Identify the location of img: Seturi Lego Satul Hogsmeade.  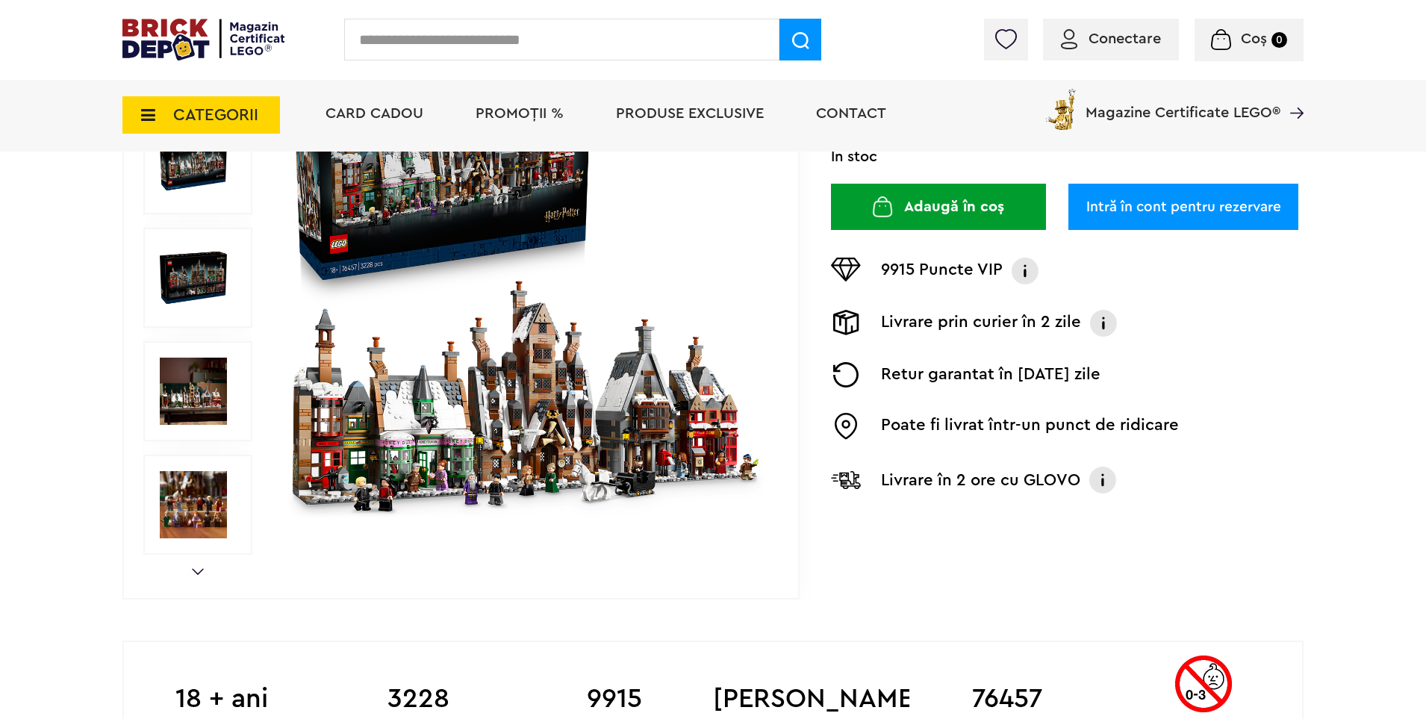
(193, 391).